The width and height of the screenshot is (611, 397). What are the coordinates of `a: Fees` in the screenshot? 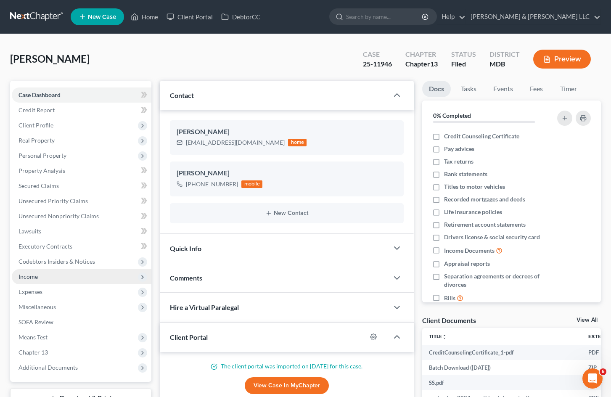 It's located at (537, 89).